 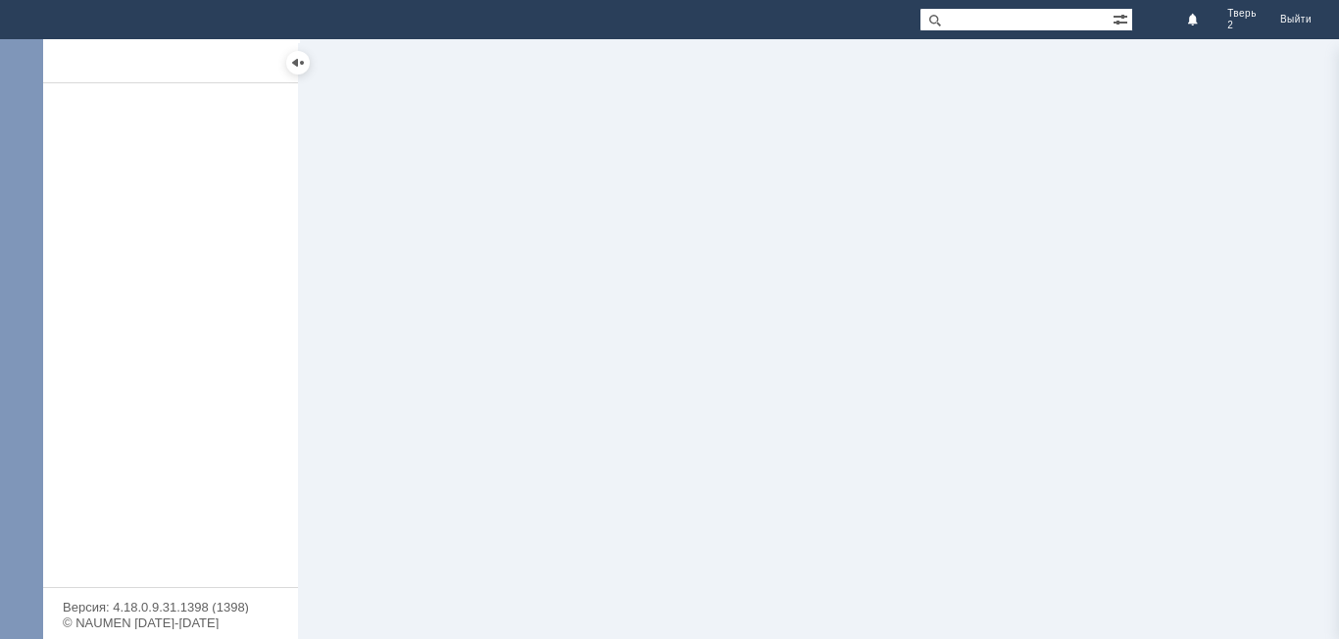 What do you see at coordinates (1242, 14) in the screenshot?
I see `span: Тверь` at bounding box center [1242, 14].